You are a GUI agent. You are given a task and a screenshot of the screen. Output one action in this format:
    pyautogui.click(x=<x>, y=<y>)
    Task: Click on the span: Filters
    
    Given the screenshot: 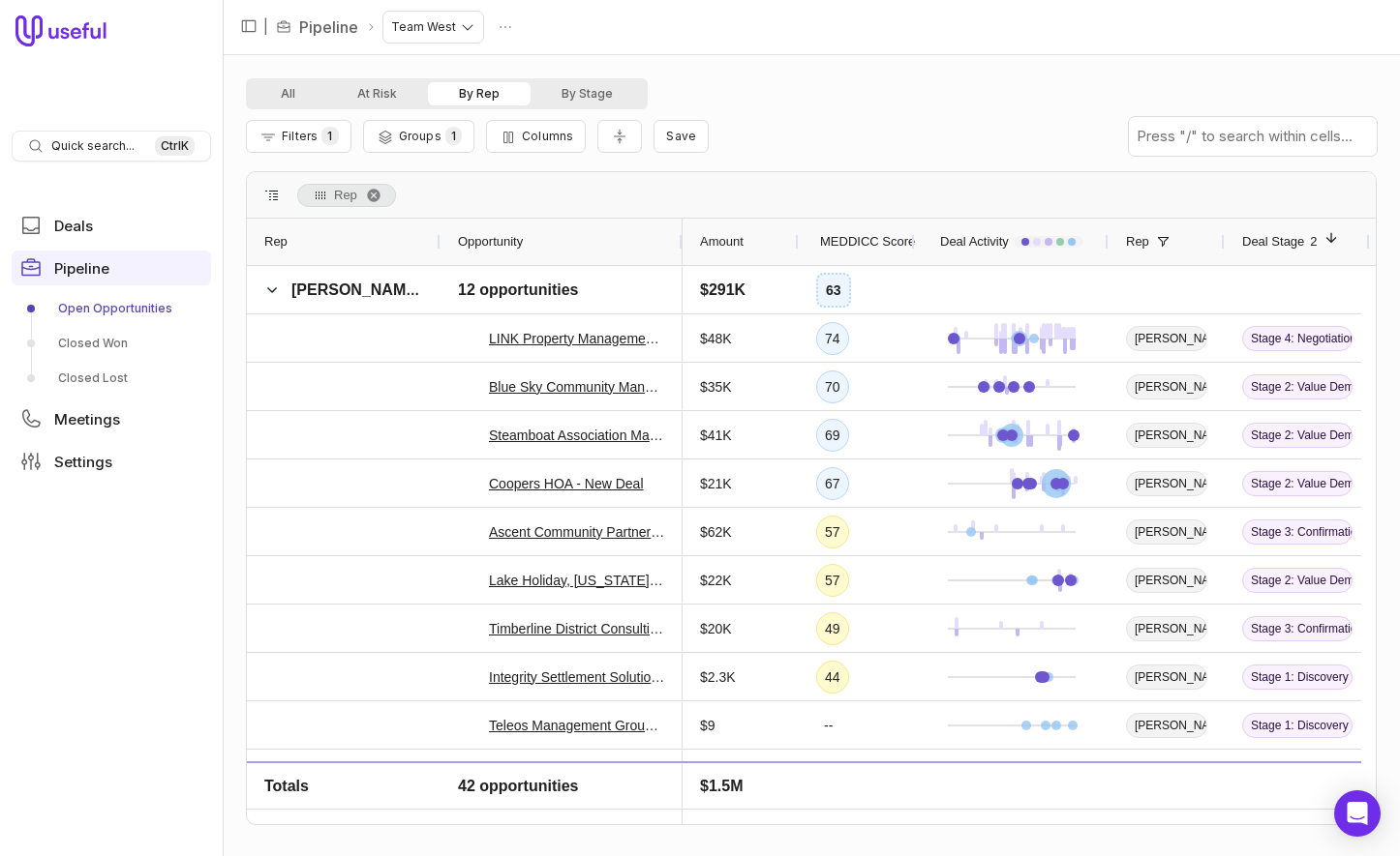 What is the action you would take?
    pyautogui.click(x=299, y=136)
    